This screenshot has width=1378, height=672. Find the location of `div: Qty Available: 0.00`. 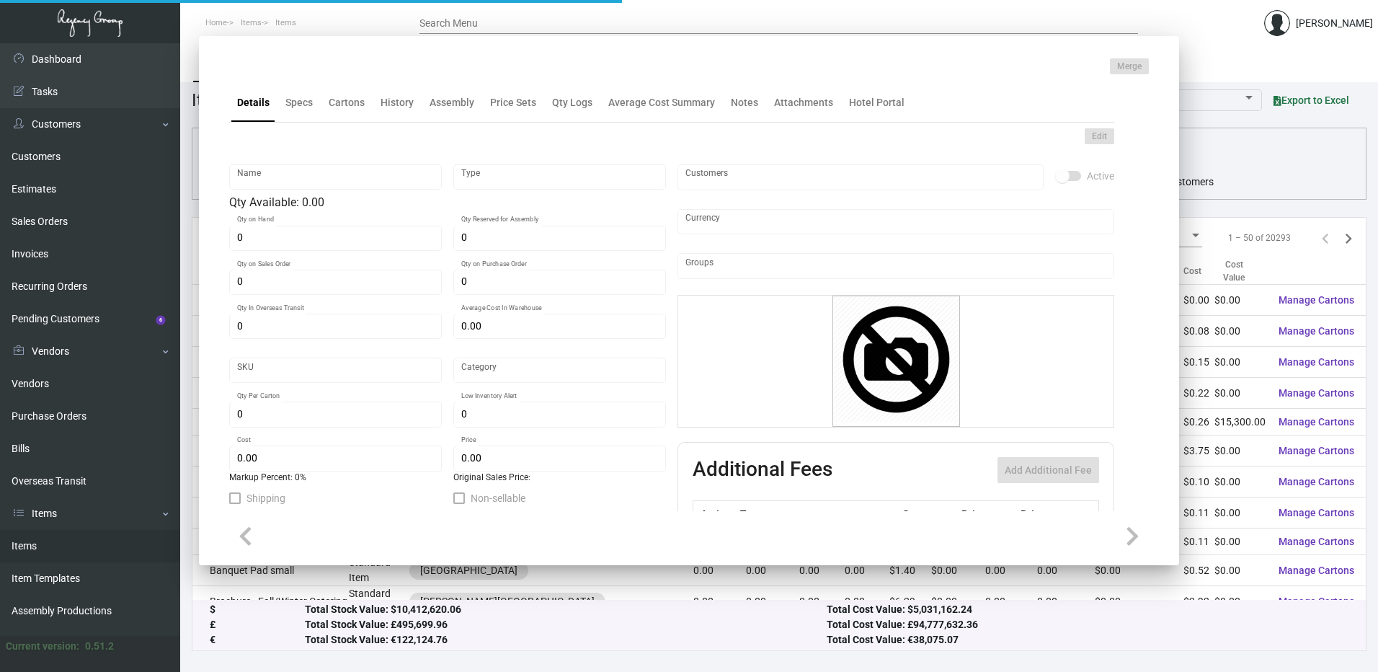

div: Qty Available: 0.00 is located at coordinates (448, 203).